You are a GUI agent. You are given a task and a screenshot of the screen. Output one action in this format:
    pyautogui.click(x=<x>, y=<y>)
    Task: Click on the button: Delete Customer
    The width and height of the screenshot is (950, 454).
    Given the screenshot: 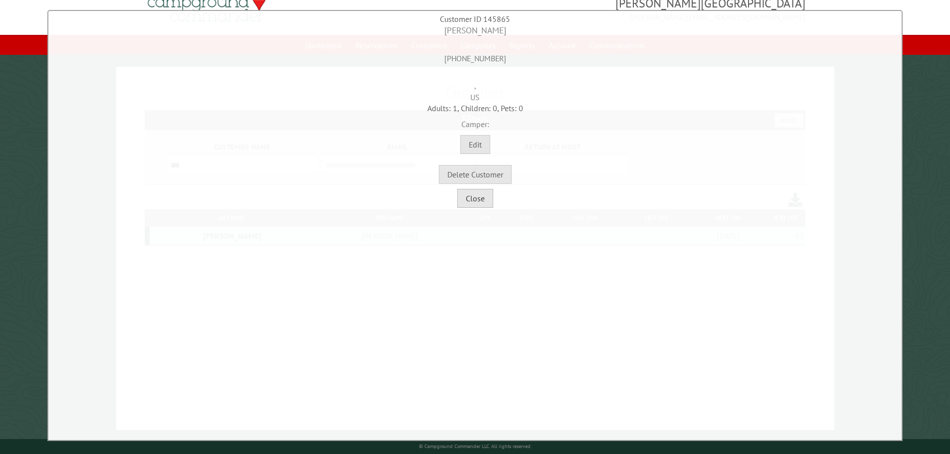 What is the action you would take?
    pyautogui.click(x=475, y=174)
    